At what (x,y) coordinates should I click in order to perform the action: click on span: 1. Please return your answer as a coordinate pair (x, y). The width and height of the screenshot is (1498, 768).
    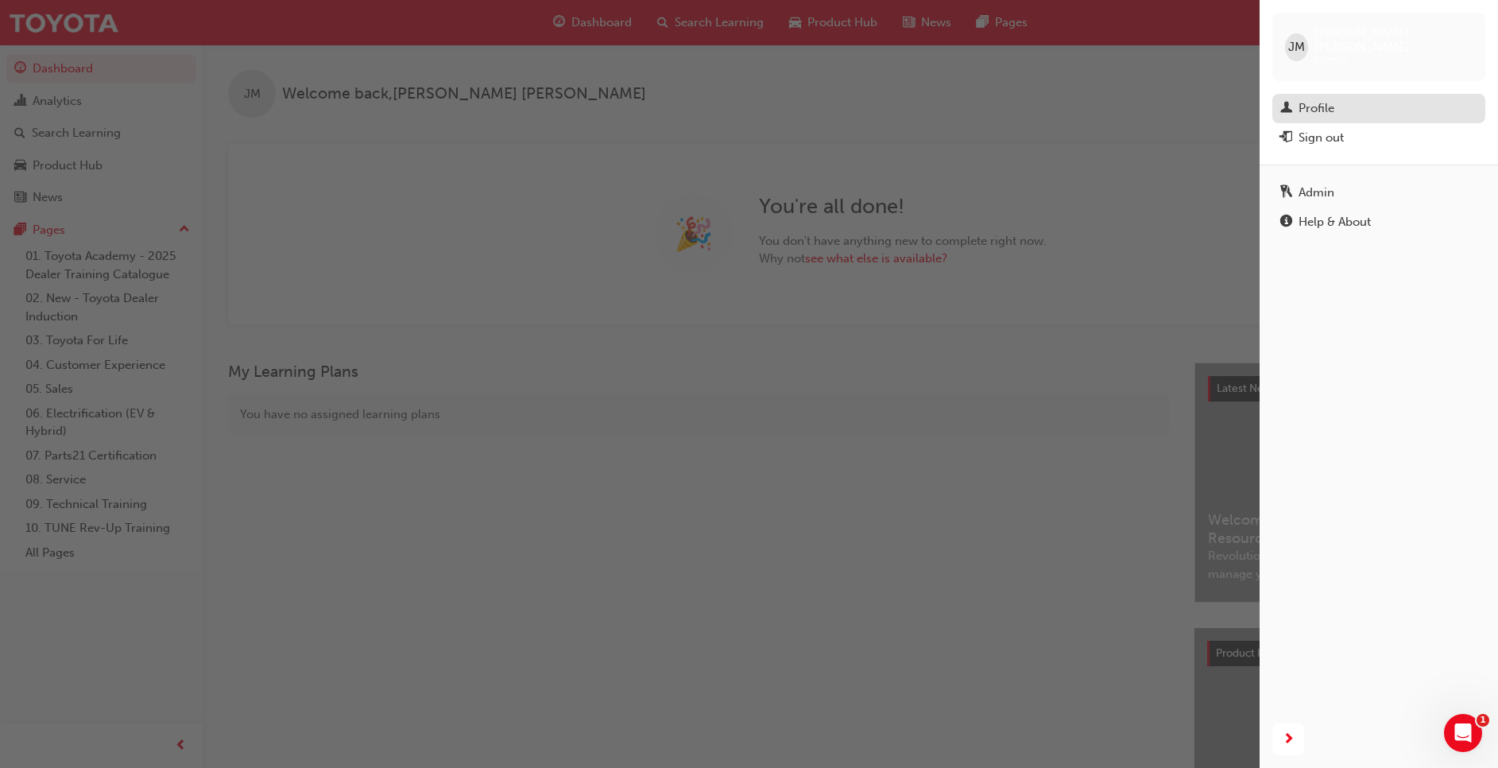
    Looking at the image, I should click on (1483, 720).